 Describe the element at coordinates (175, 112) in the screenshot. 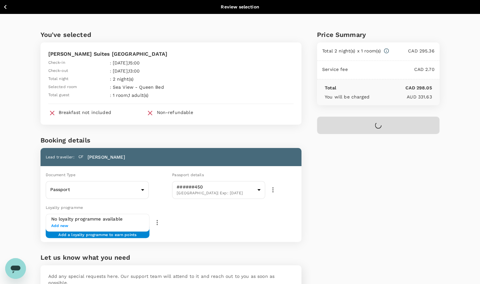

I see `div: Non-refundable` at that location.